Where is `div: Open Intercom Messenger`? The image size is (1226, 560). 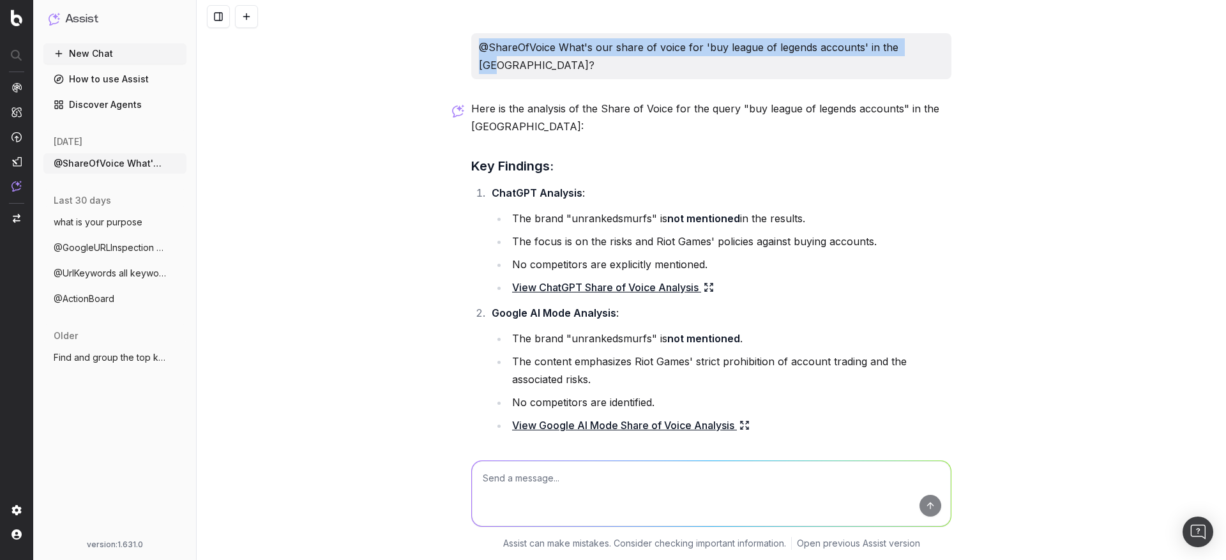
div: Open Intercom Messenger is located at coordinates (1198, 532).